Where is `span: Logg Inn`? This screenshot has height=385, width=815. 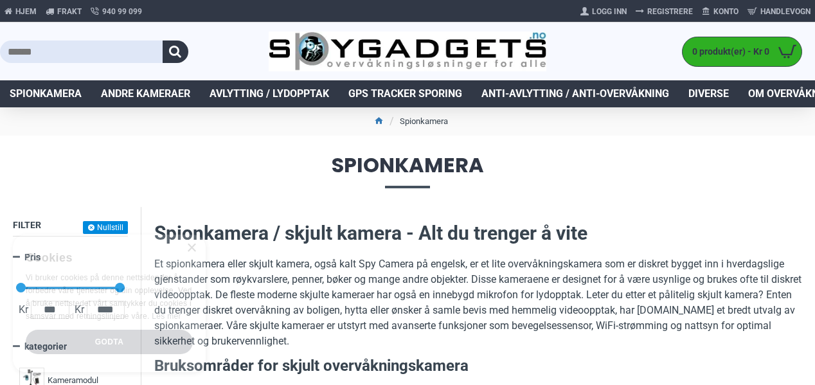
span: Logg Inn is located at coordinates (610, 12).